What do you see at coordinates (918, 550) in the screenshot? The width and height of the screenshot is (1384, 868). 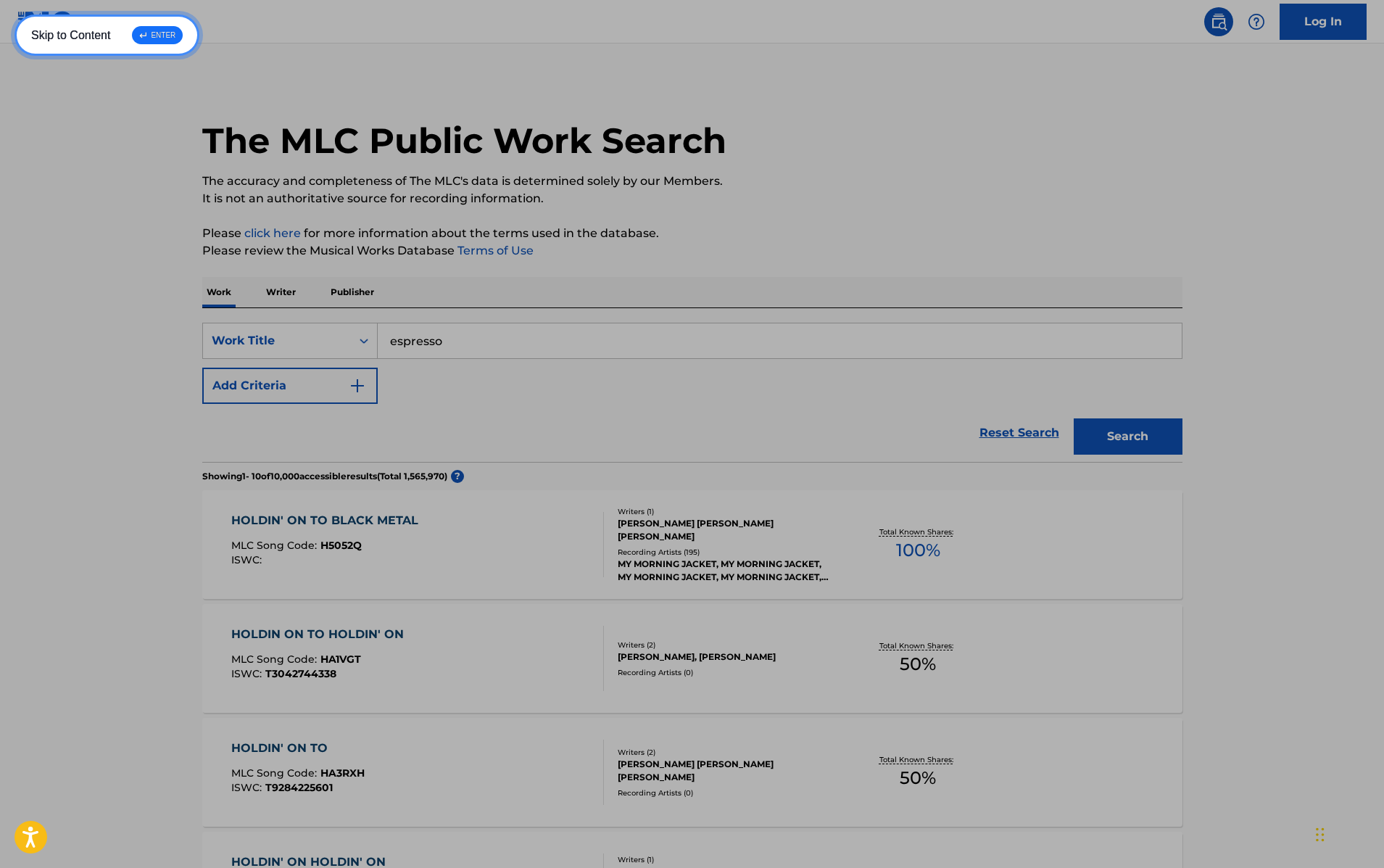 I see `span: 100 %` at bounding box center [918, 550].